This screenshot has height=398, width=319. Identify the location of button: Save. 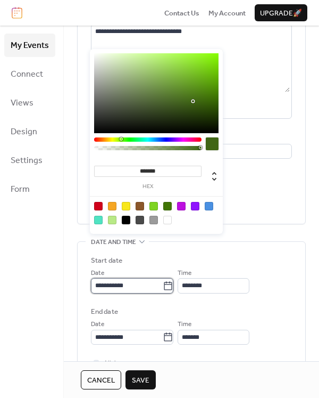
(141, 379).